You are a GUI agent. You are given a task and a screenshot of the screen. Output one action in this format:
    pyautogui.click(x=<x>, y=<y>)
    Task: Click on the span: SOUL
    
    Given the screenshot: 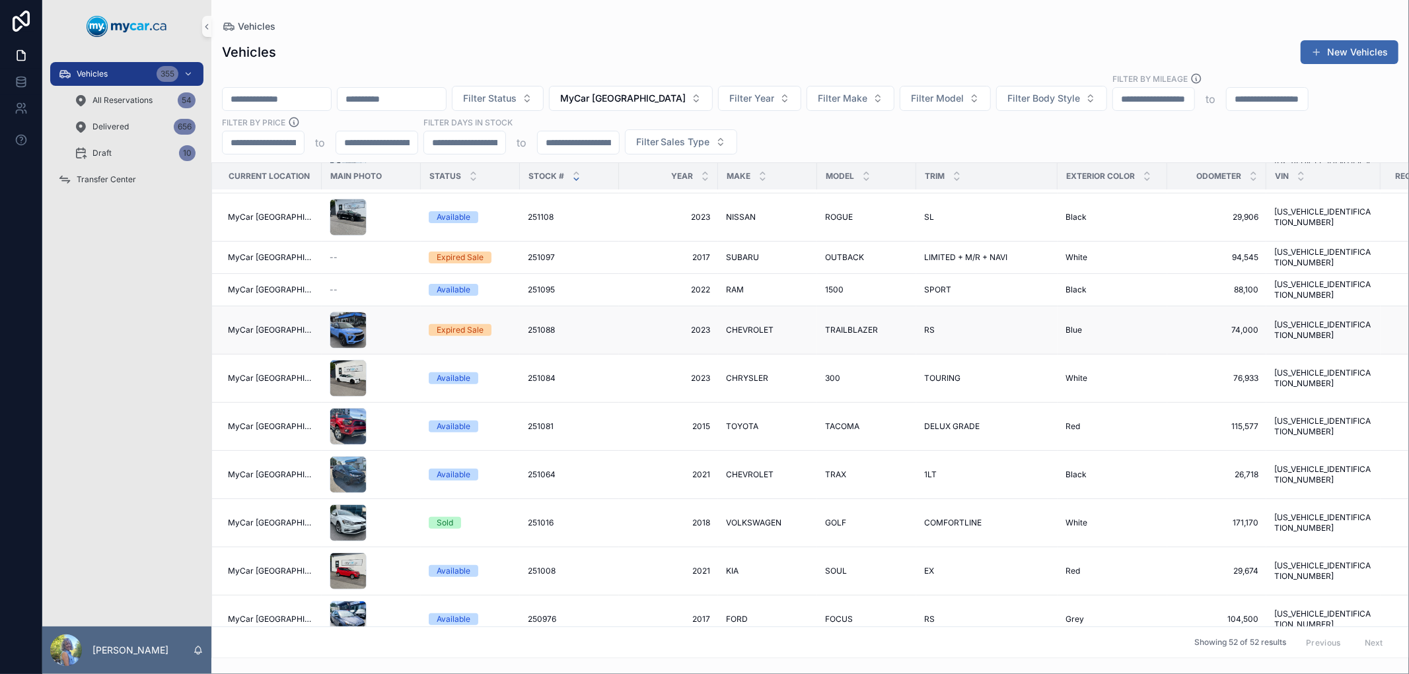 What is the action you would take?
    pyautogui.click(x=835, y=571)
    